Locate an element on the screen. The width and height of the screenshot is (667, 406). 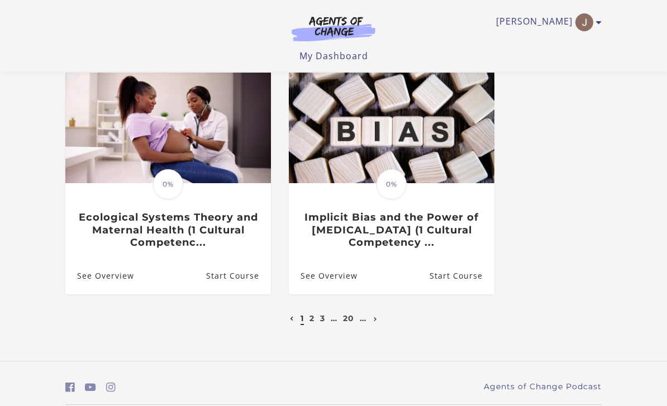
h3: Ecological Systems Theory and Maternal Health (1 Cultural Competenc... is located at coordinates (168, 230).